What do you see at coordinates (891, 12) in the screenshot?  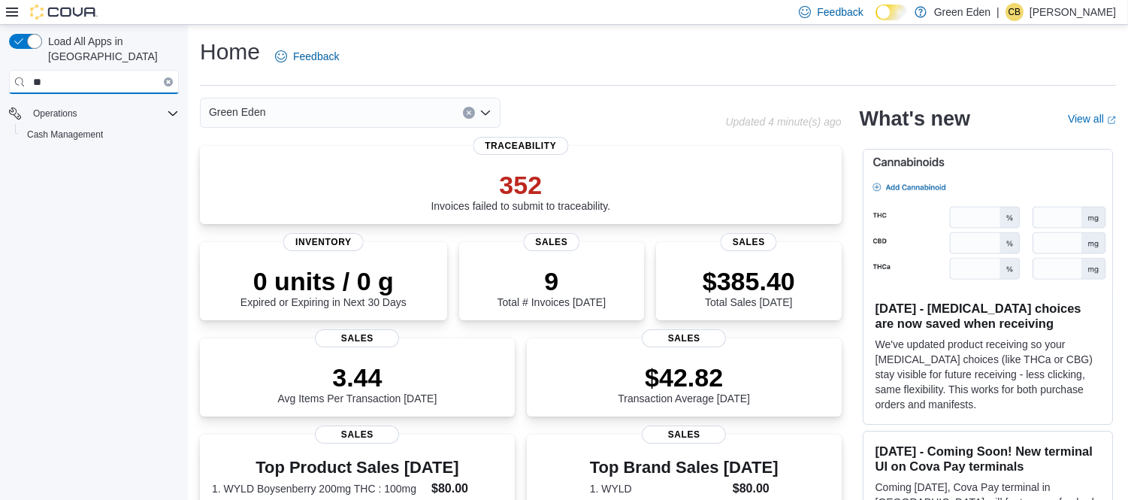 I see `input: Dark Mode` at bounding box center [891, 12].